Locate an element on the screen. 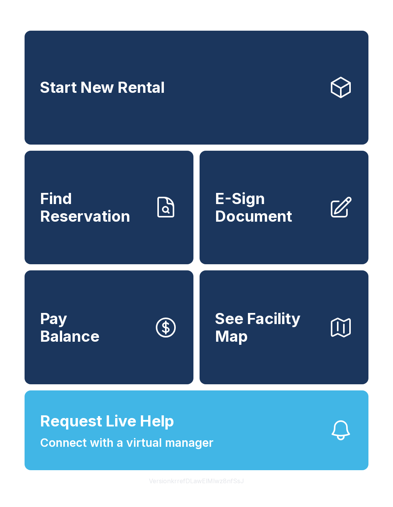 This screenshot has width=393, height=507. span: Start New Rental is located at coordinates (102, 88).